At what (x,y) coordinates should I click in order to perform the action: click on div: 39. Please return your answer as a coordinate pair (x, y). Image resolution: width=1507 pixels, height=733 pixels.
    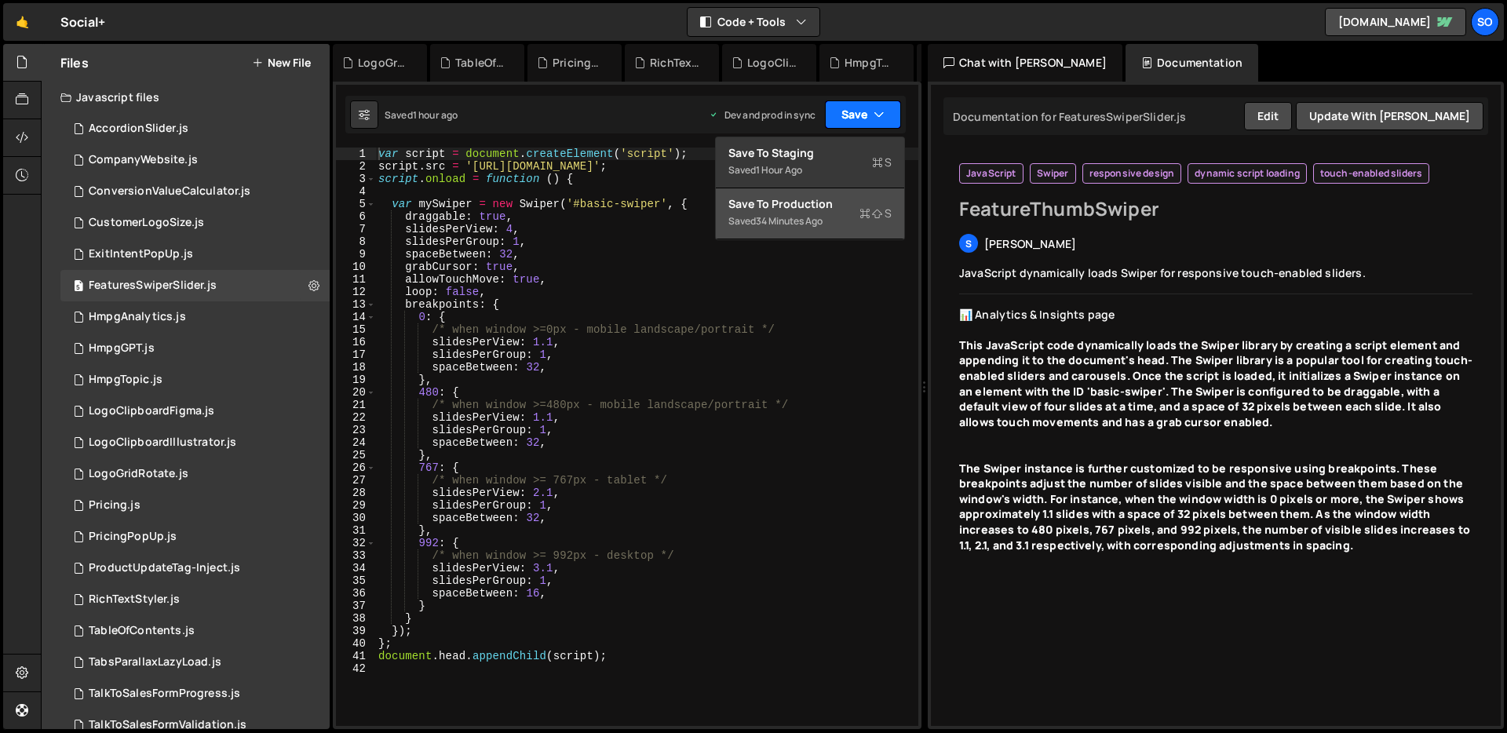
    Looking at the image, I should click on (356, 631).